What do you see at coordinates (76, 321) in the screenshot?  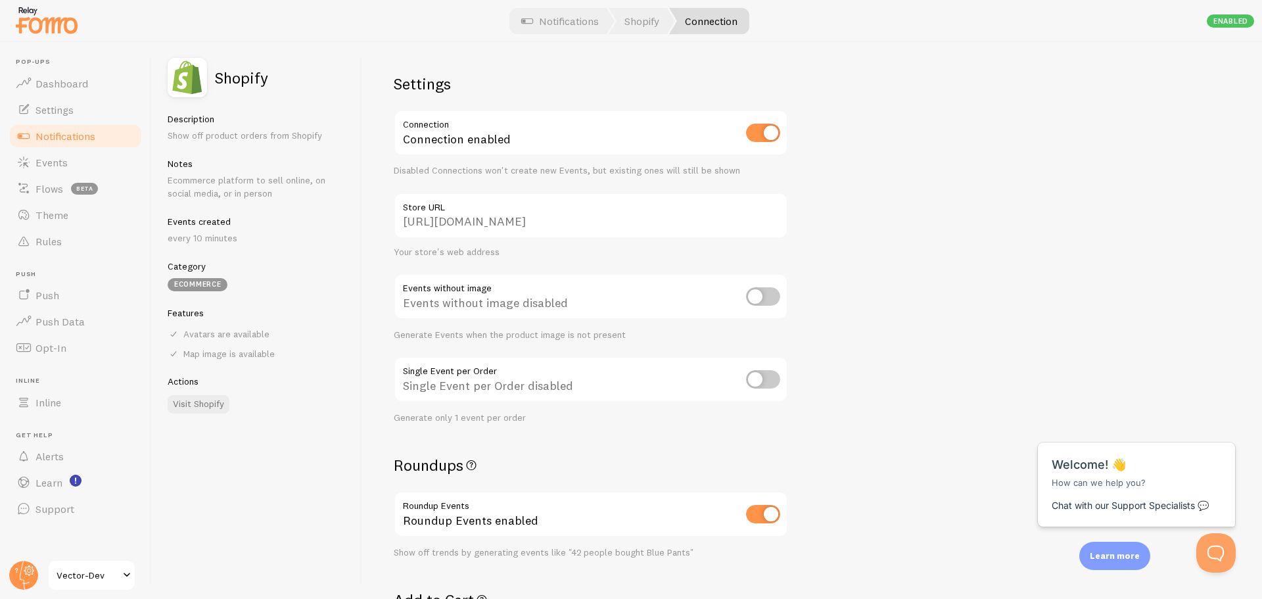 I see `a: Push Data` at bounding box center [76, 321].